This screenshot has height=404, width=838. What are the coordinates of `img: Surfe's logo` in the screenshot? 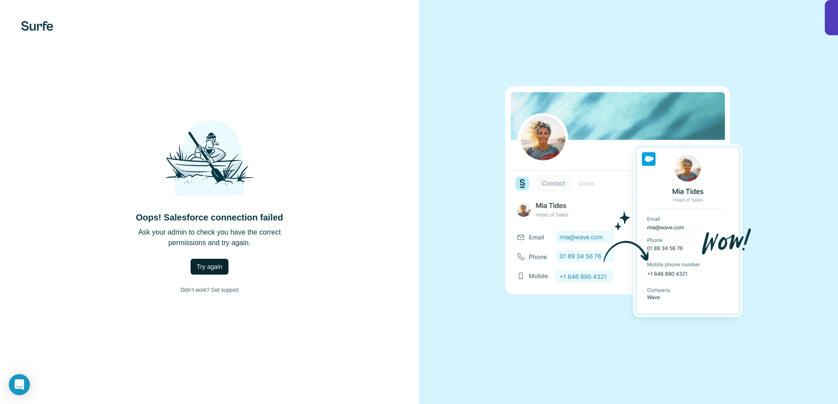 It's located at (37, 26).